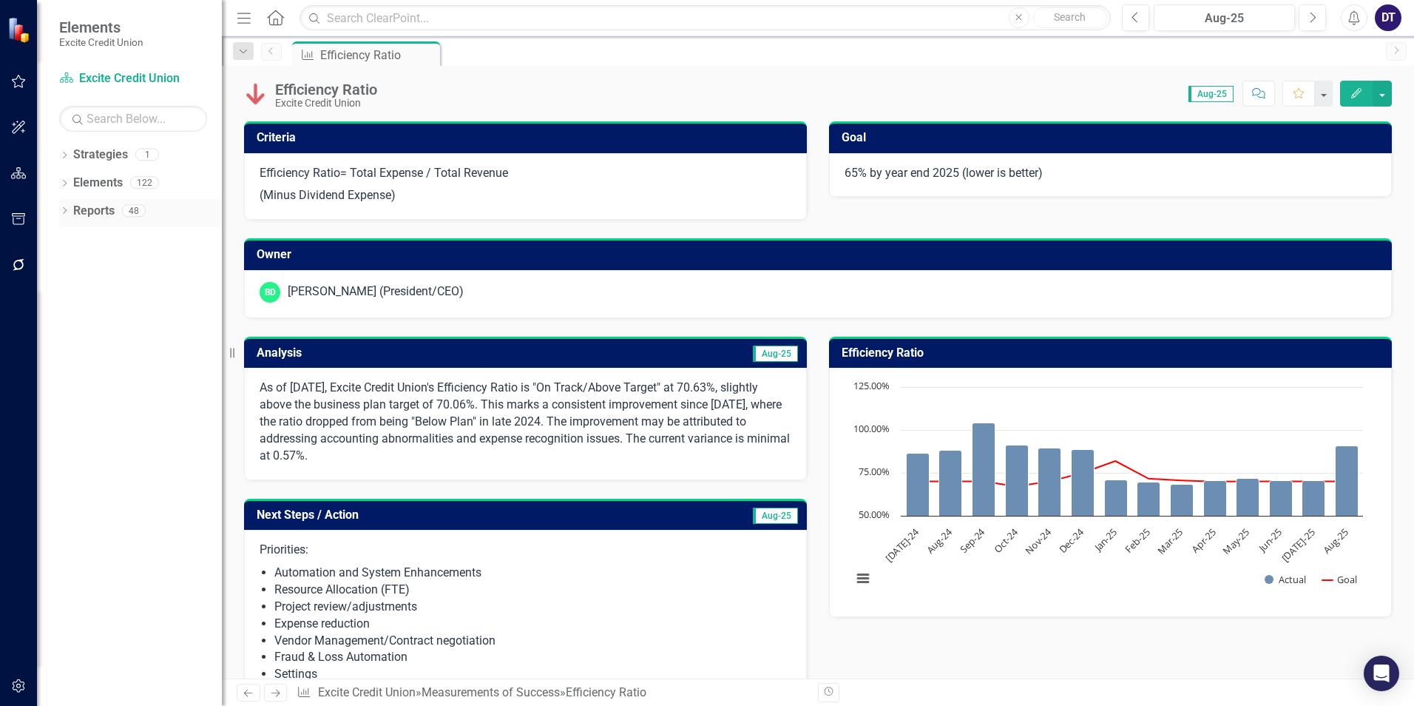 The height and width of the screenshot is (706, 1414). Describe the element at coordinates (1182, 500) in the screenshot. I see `path: Mar-25, 68.4. Actual.` at that location.